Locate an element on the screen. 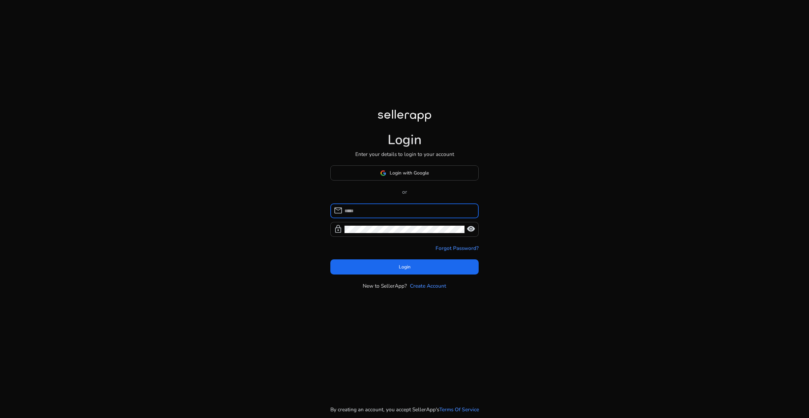  h1: Login is located at coordinates (405, 140).